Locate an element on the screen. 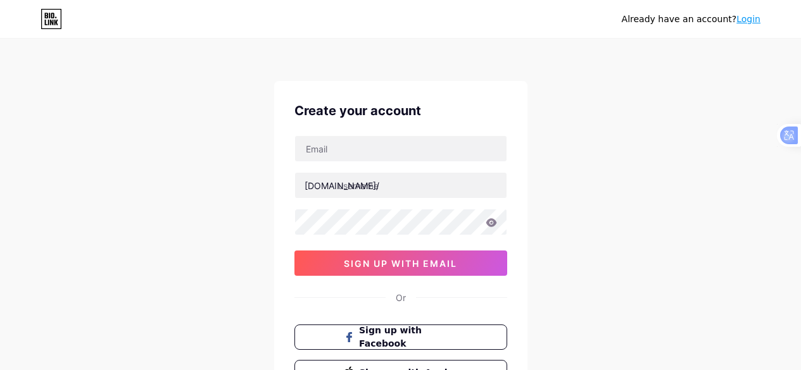 This screenshot has width=801, height=370. span: sign up with email is located at coordinates (400, 263).